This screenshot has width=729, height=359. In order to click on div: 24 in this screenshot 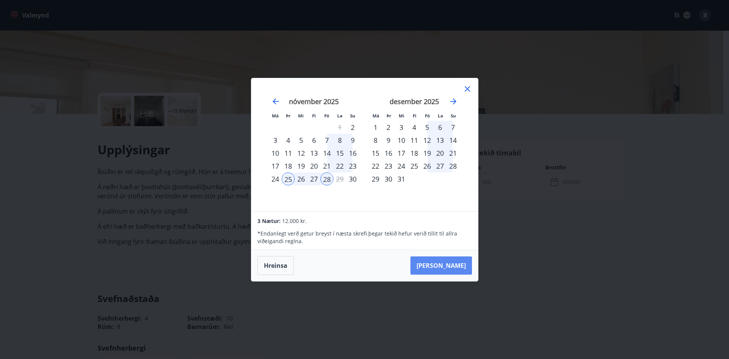, I will do `click(401, 166)`.